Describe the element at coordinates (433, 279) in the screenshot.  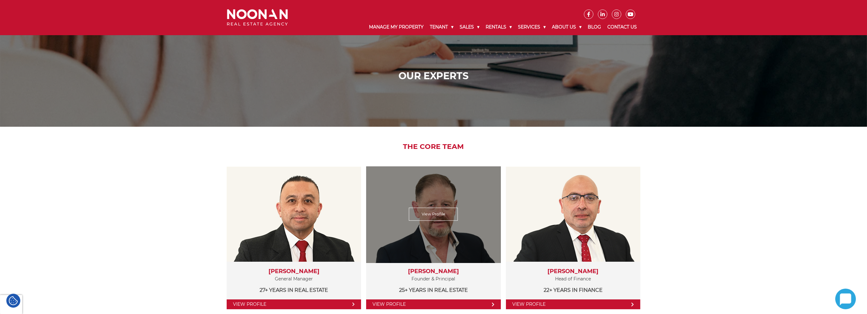
I see `p: Founder & Principal` at that location.